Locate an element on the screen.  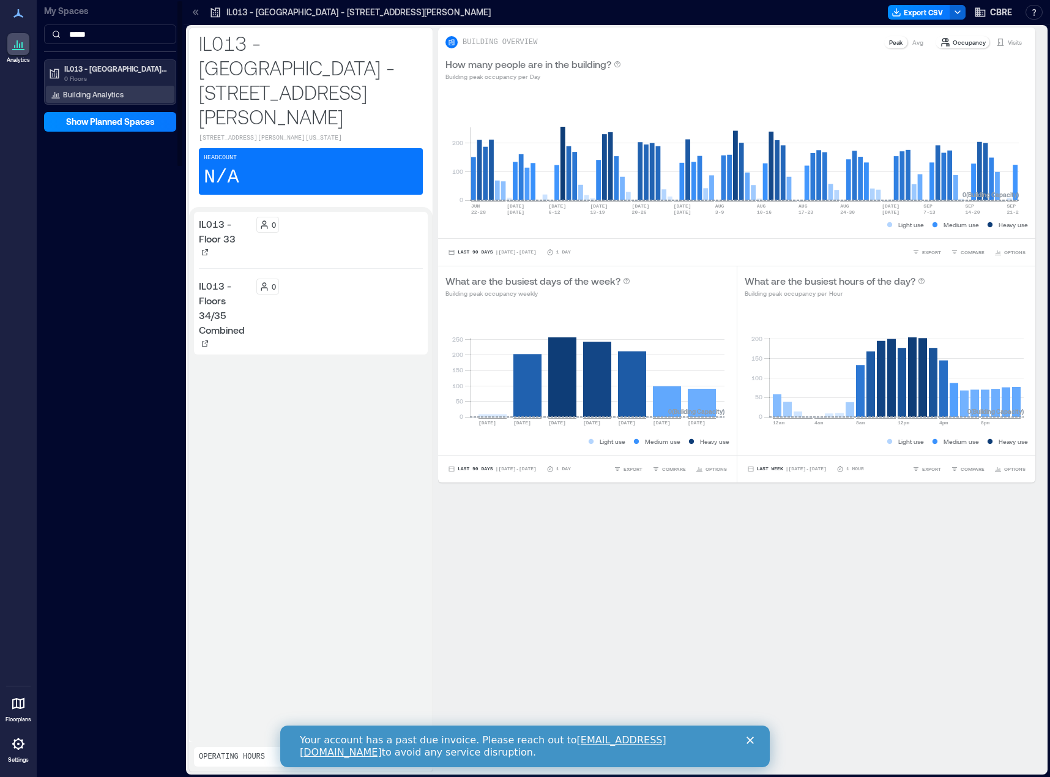
text: 24-30 is located at coordinates (848, 212).